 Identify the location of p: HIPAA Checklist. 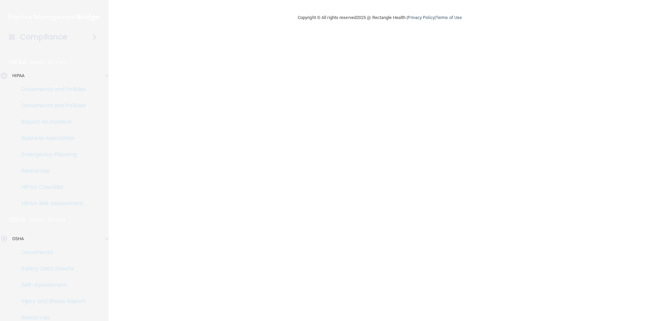
(51, 187).